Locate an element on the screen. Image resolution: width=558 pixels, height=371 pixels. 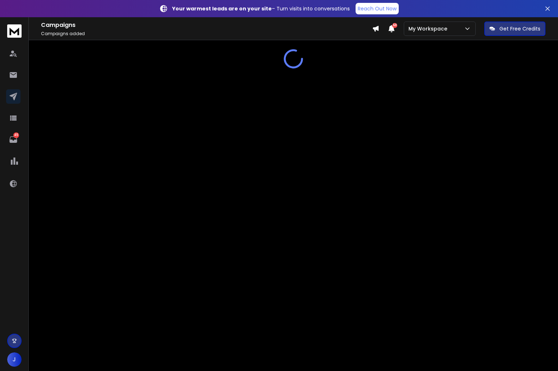
p: Get Free Credits is located at coordinates (519, 29).